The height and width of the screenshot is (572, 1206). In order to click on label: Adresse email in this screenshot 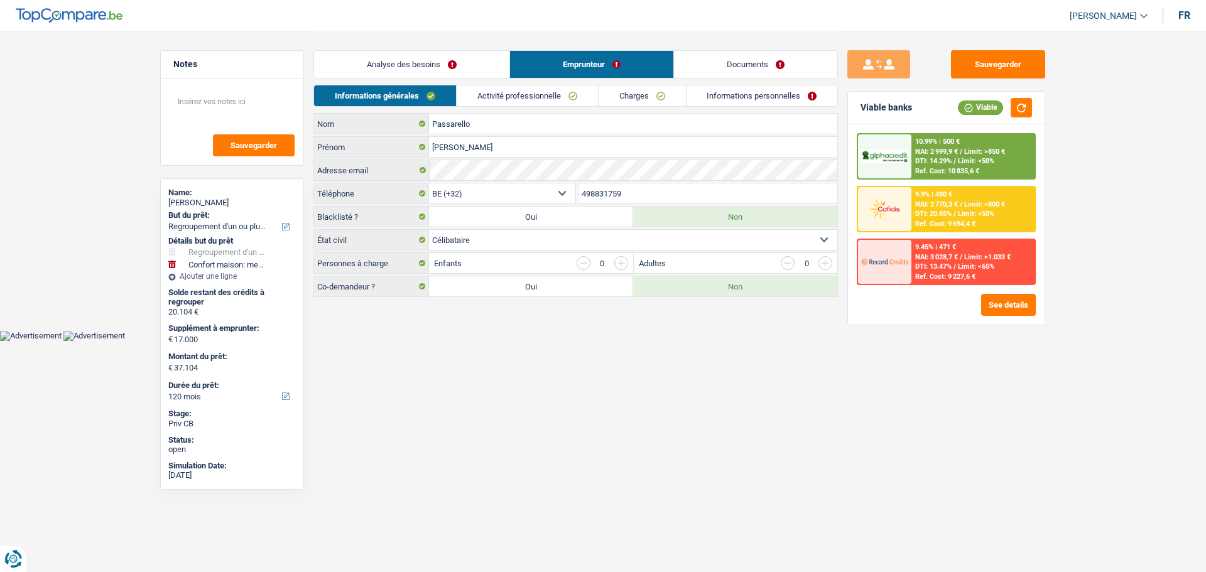, I will do `click(371, 170)`.